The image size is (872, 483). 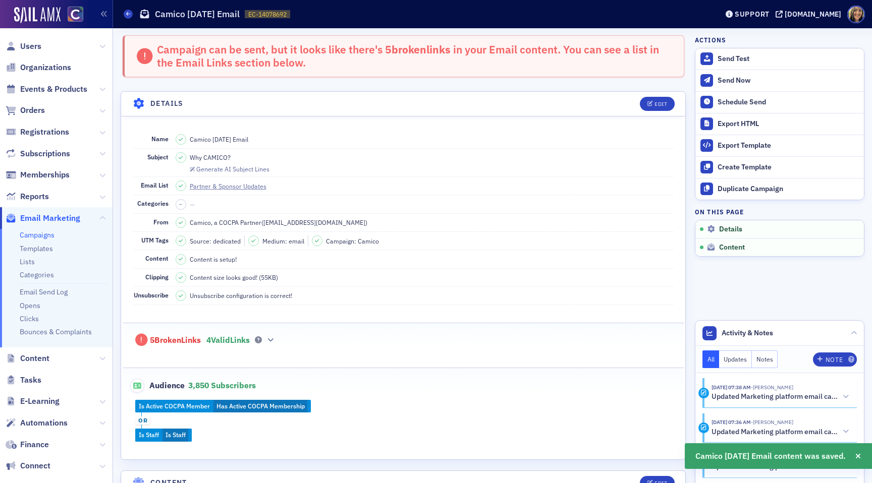 I want to click on span: Unsubscribe, so click(x=151, y=295).